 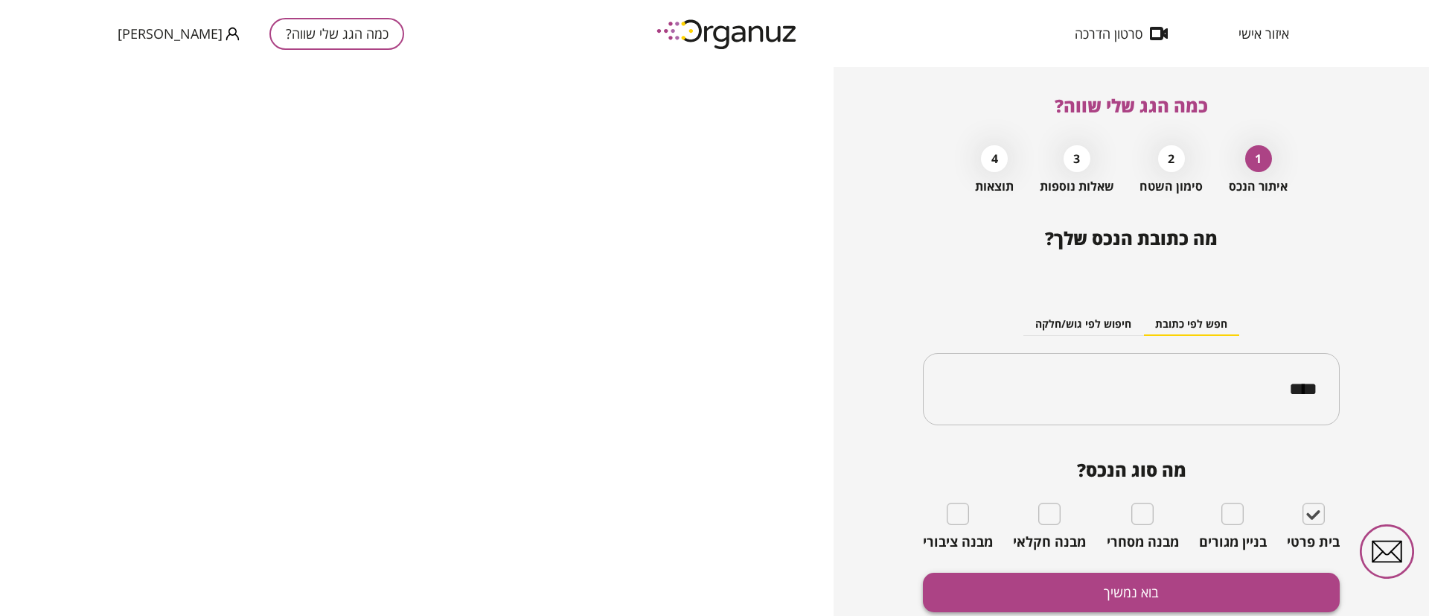 What do you see at coordinates (728, 33) in the screenshot?
I see `img: logo` at bounding box center [728, 33].